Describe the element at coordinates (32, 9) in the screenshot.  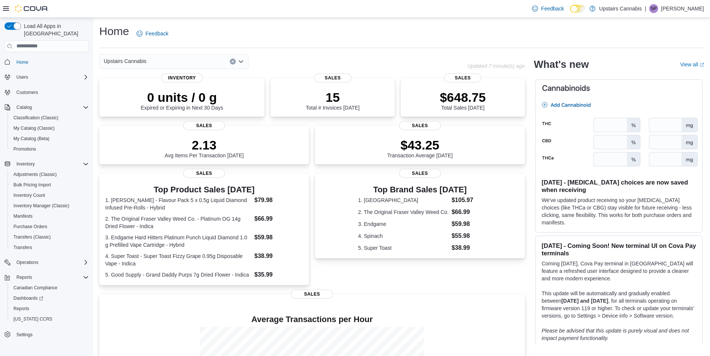
I see `img: Cova` at that location.